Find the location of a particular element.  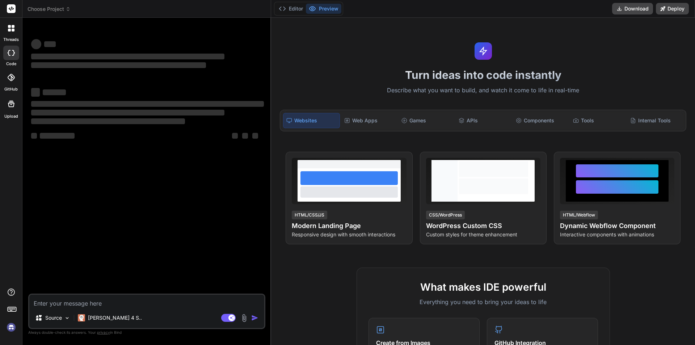

p: Responsive design with smooth interactions is located at coordinates (349, 235).